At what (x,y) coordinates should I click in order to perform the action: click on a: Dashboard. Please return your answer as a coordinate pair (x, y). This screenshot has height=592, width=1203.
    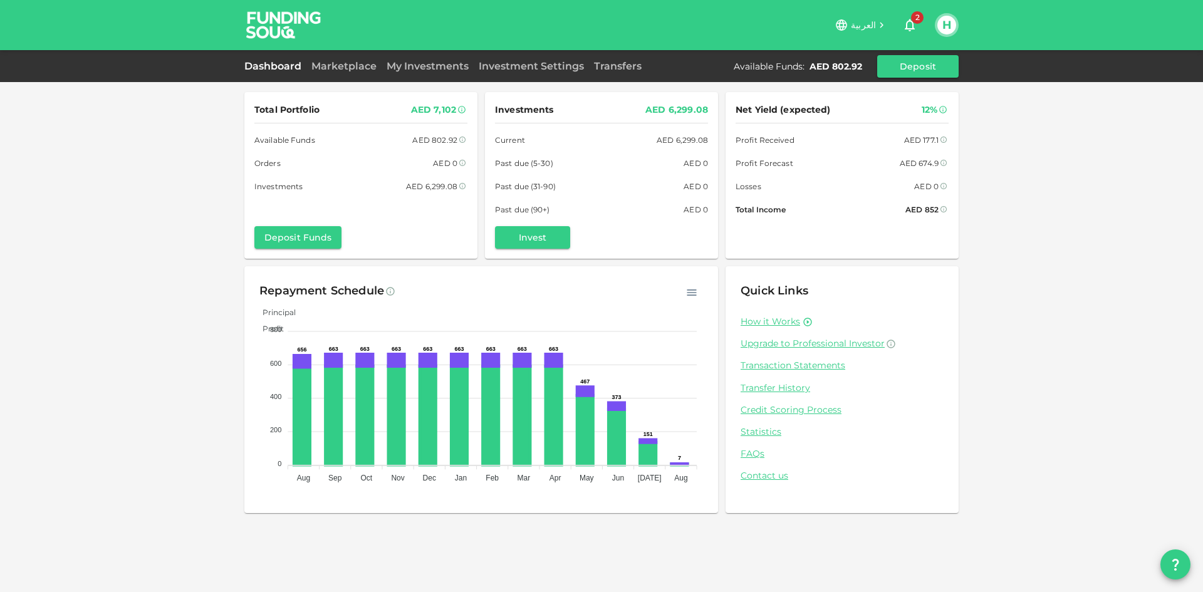
    Looking at the image, I should click on (275, 66).